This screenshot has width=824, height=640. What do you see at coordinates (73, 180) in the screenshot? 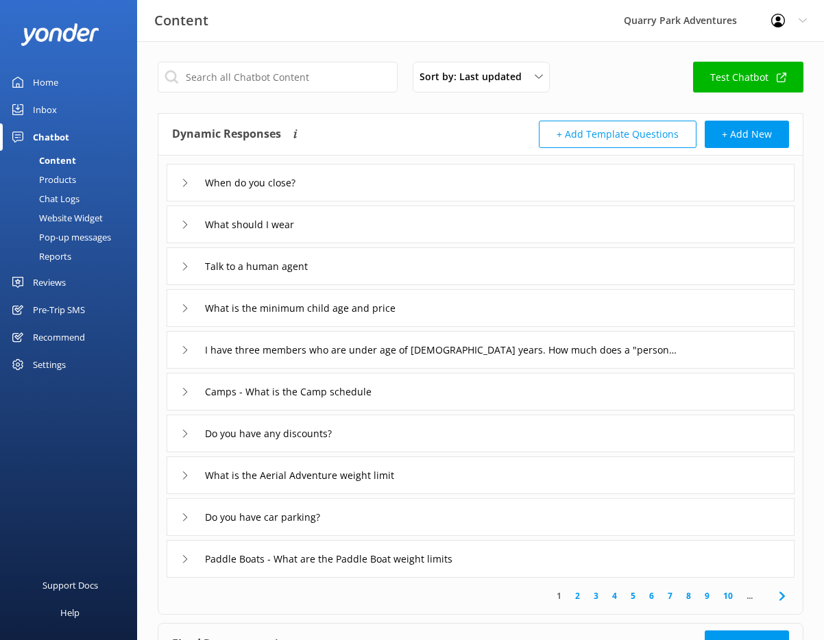
I see `a: Products` at bounding box center [73, 180].